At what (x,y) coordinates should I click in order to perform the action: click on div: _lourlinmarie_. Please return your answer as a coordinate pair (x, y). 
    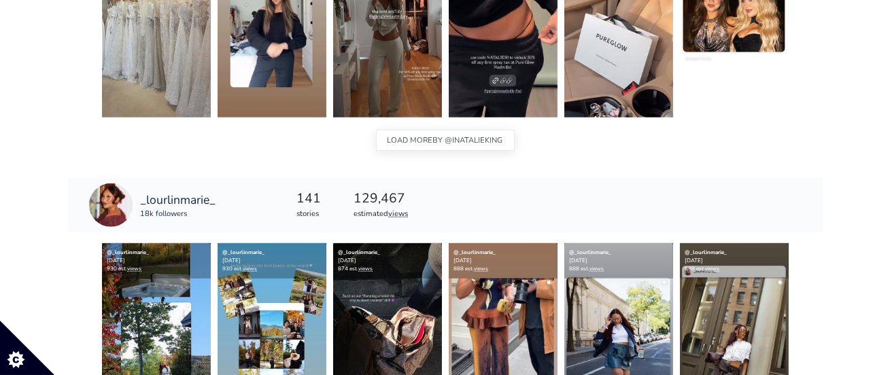
    Looking at the image, I should click on (178, 200).